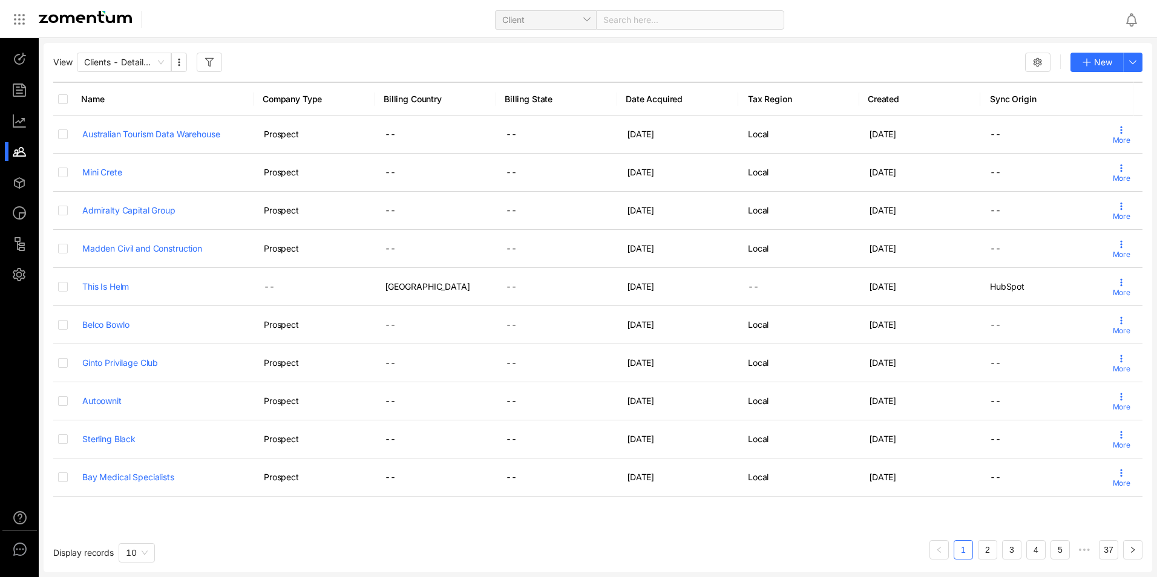 The image size is (1157, 577). Describe the element at coordinates (1012, 550) in the screenshot. I see `a: 3` at that location.